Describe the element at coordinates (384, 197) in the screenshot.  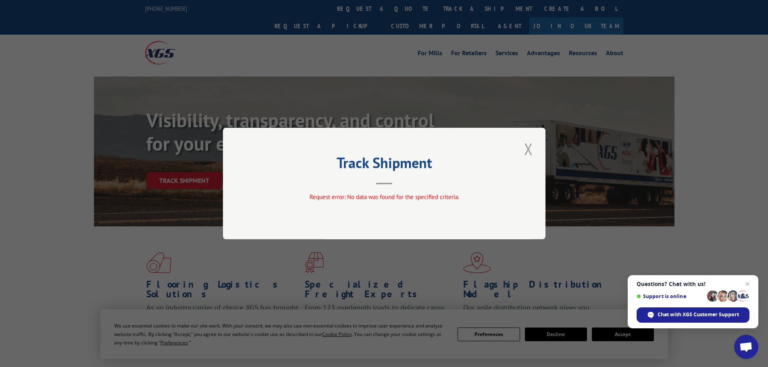
I see `span: Request error: No data was found for the specified criteria.` at that location.